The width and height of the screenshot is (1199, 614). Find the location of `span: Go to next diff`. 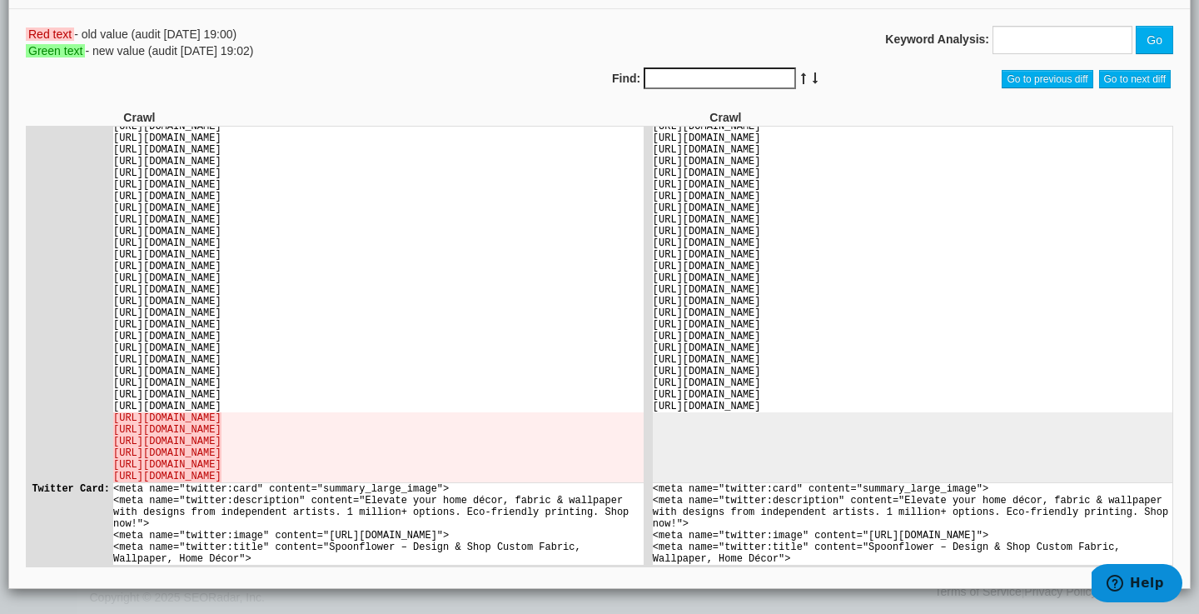

span: Go to next diff is located at coordinates (1135, 79).